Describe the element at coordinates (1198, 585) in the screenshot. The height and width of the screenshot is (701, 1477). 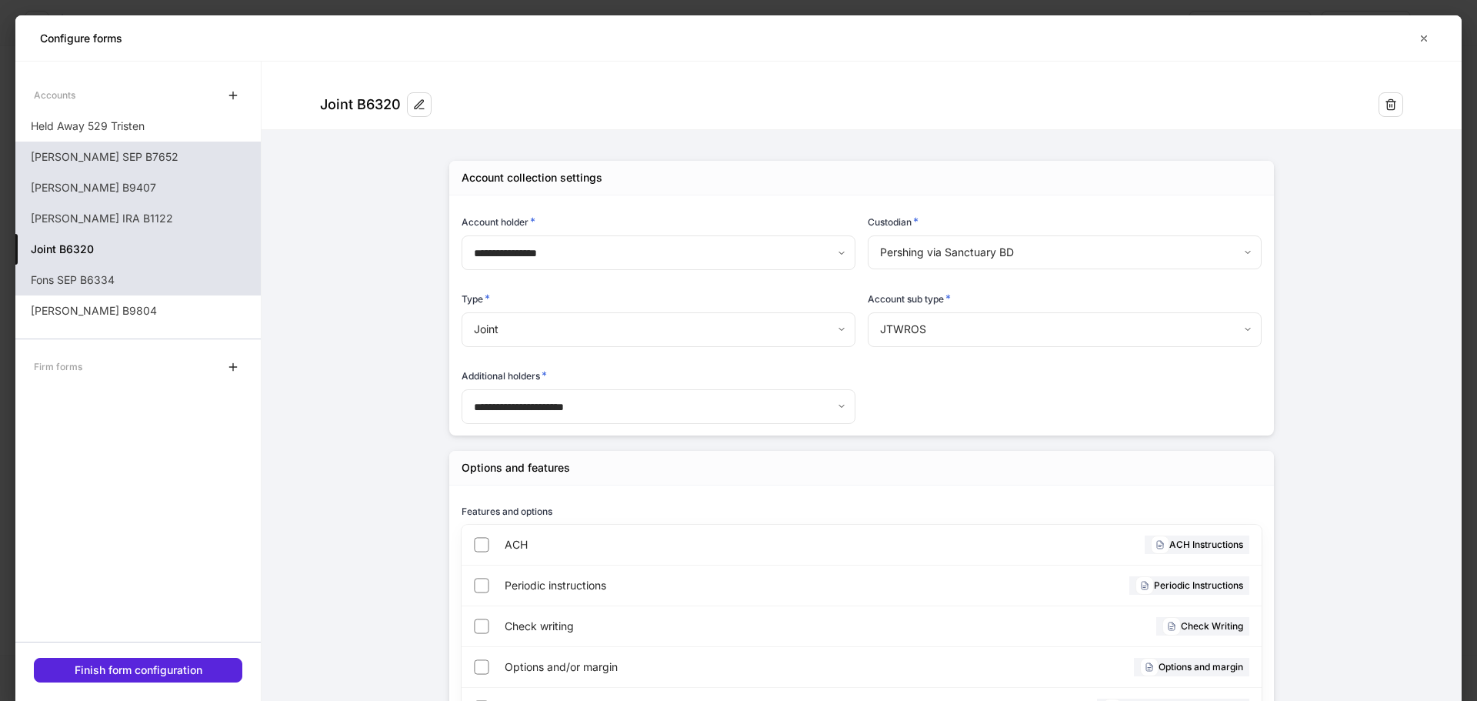
I see `h6: Periodic Instructions` at that location.